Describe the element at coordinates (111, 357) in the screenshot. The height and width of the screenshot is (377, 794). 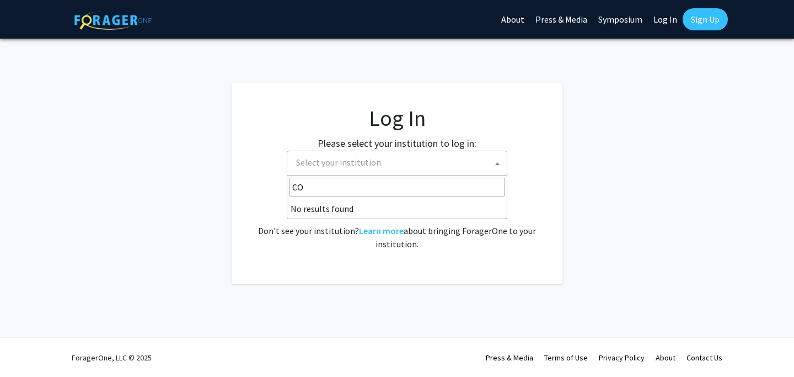
I see `div: ForagerOne, LLC © 2025` at that location.